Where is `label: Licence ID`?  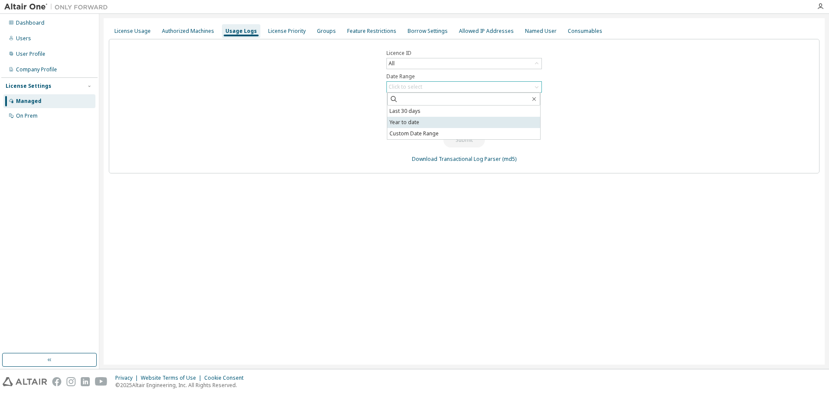
label: Licence ID is located at coordinates (464, 53).